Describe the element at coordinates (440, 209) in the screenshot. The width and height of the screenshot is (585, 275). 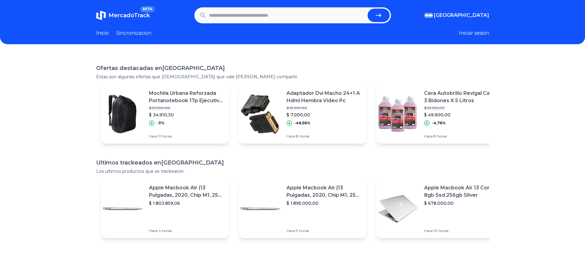
I see `a: Featured imageApple Macbook Air 13 Core I5 8gb Ssd 256gb Silver$ 678.000,00Hace 10 horas` at that location.